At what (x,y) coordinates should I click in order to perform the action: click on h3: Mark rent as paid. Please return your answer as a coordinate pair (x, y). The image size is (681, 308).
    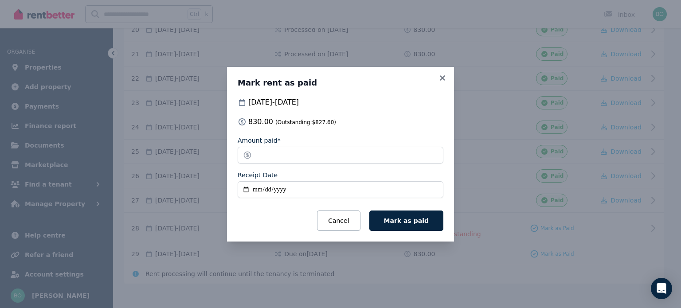
    Looking at the image, I should click on (341, 83).